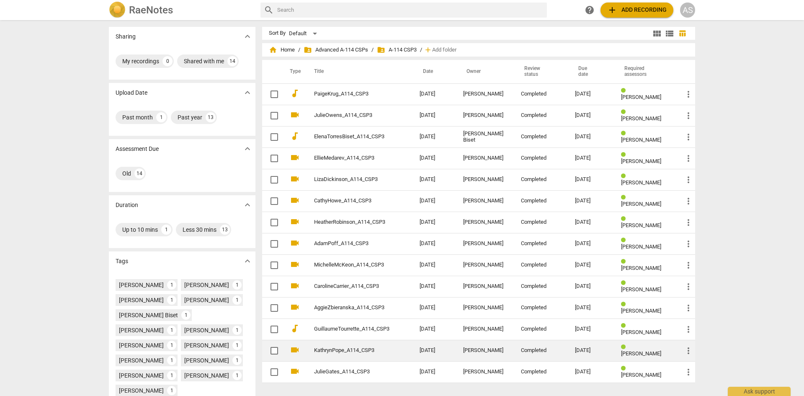 This screenshot has width=804, height=396. I want to click on span: audiotrack, so click(295, 93).